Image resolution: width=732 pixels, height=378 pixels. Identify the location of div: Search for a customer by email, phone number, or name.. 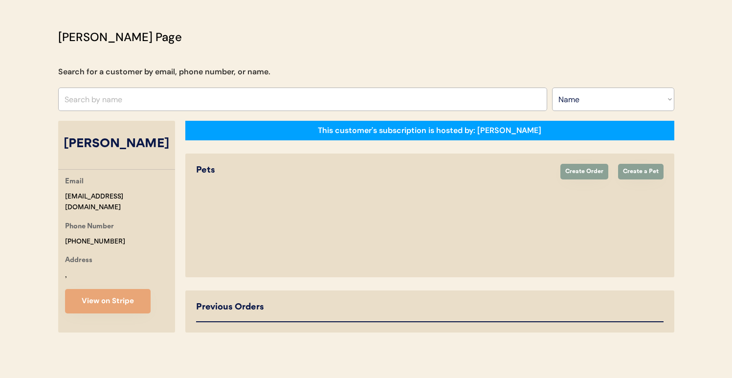
(164, 72).